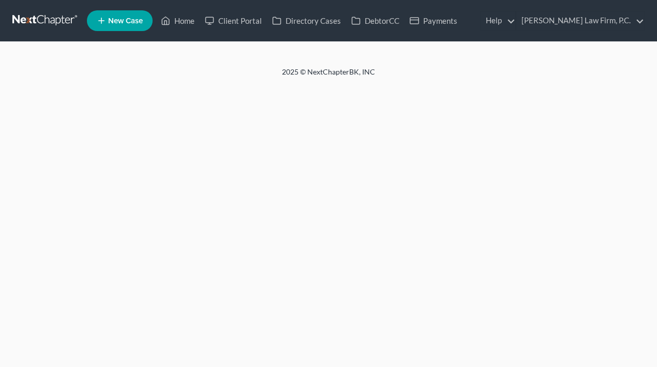 The image size is (657, 367). Describe the element at coordinates (233, 21) in the screenshot. I see `a: Client Portal` at that location.